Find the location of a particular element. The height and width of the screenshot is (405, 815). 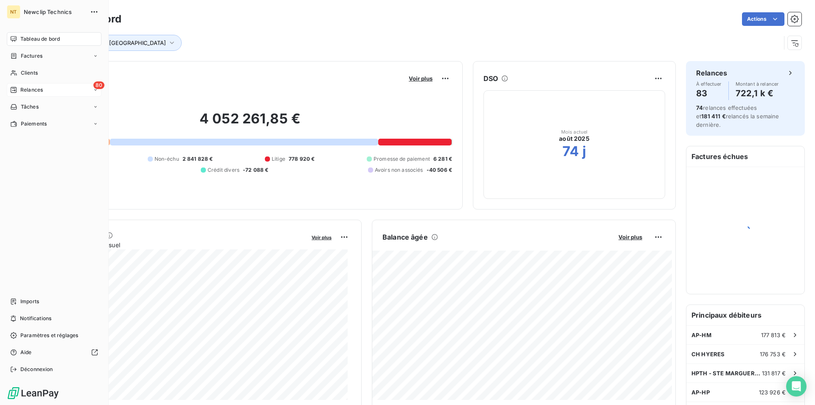

a: Aide is located at coordinates (54, 353).